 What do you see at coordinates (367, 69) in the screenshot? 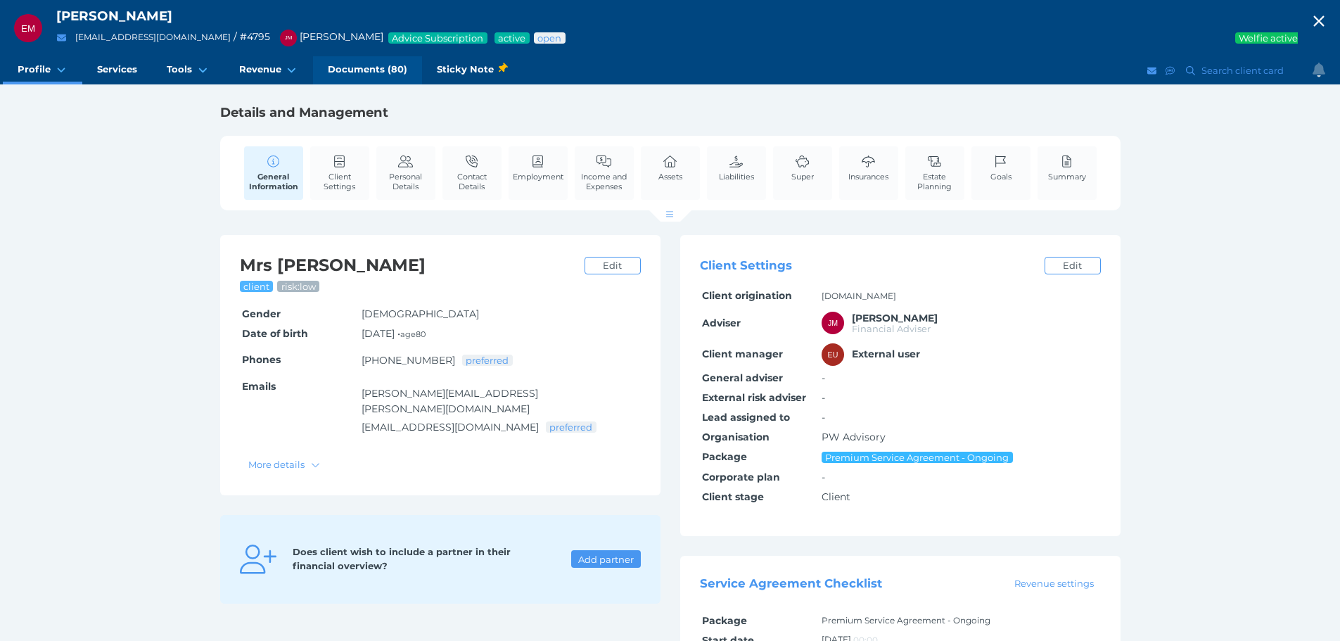
I see `span: Documents (80)` at bounding box center [367, 69].